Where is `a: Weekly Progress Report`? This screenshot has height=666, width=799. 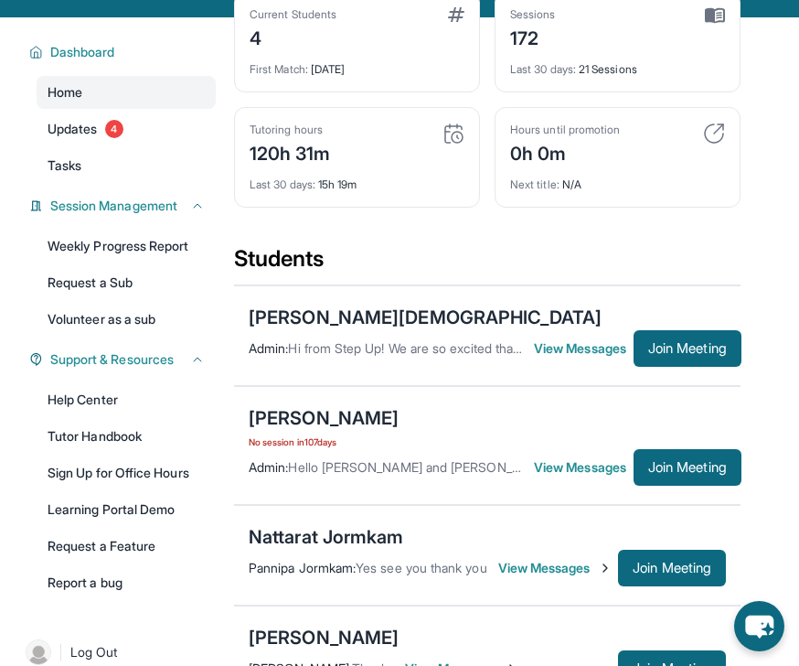 a: Weekly Progress Report is located at coordinates (126, 246).